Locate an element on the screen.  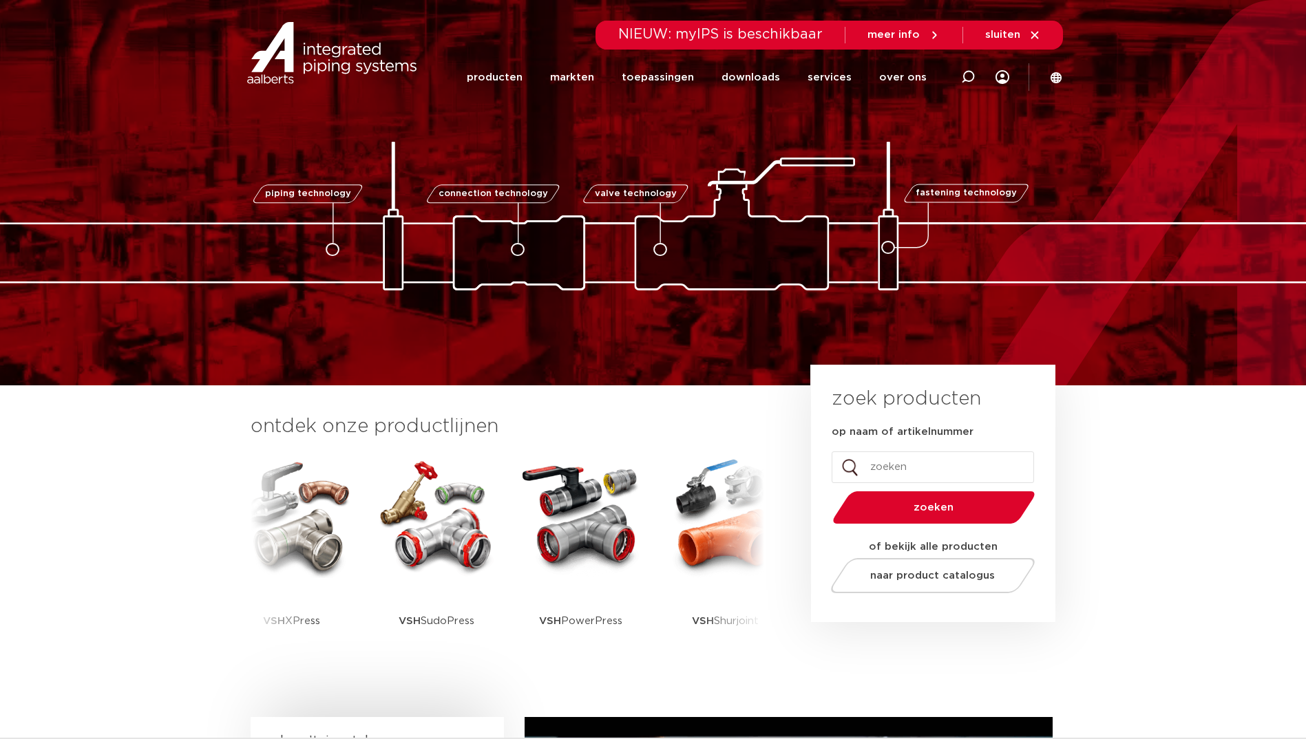
span: NIEUW: myIPS is beschikbaar is located at coordinates (720, 34).